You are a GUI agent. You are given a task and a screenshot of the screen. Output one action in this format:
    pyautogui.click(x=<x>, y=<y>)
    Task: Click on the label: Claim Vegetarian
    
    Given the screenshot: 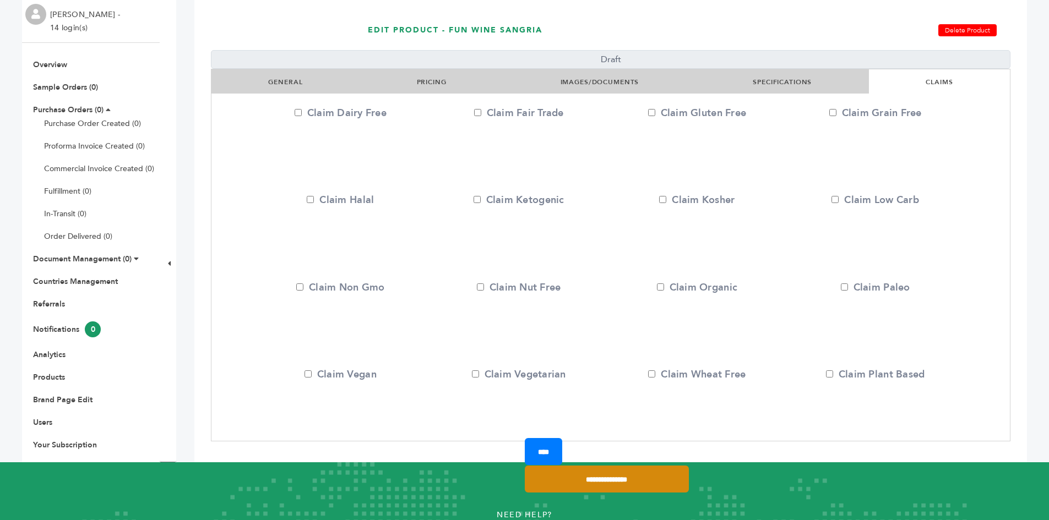 What is the action you would take?
    pyautogui.click(x=519, y=375)
    